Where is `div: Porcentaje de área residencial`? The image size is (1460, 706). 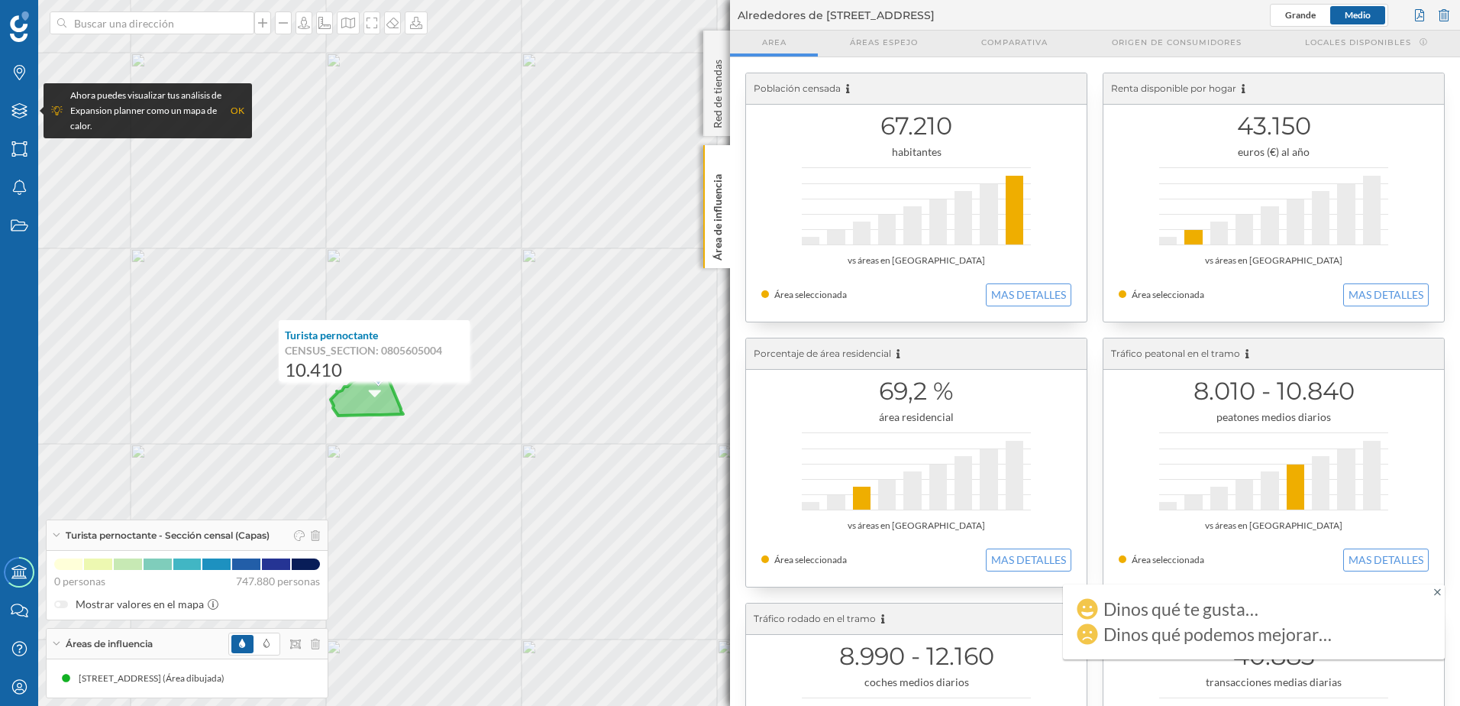 div: Porcentaje de área residencial is located at coordinates (917, 354).